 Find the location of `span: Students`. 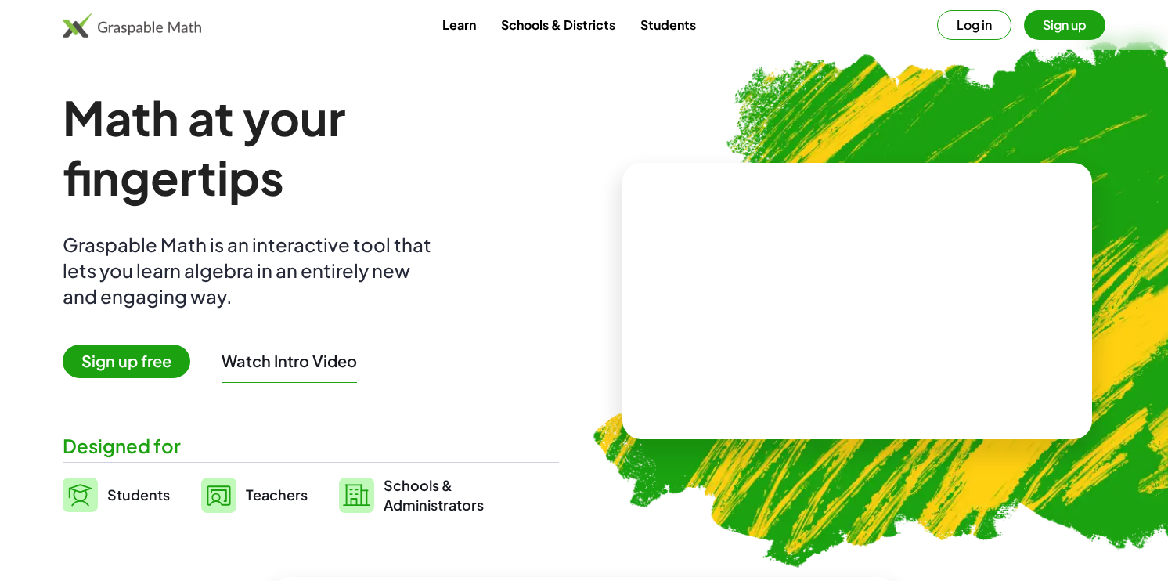

span: Students is located at coordinates (139, 494).